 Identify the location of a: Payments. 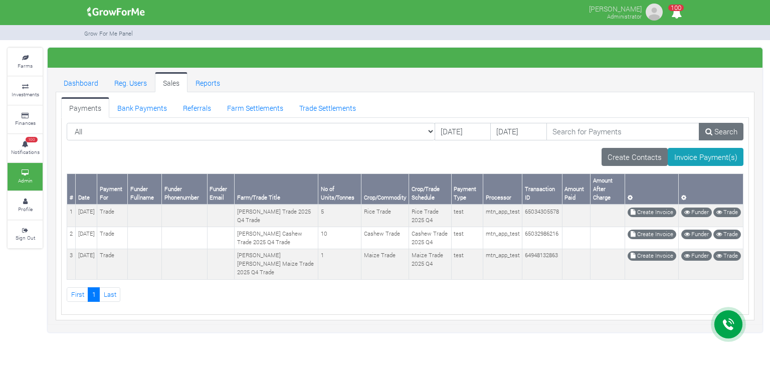
(85, 107).